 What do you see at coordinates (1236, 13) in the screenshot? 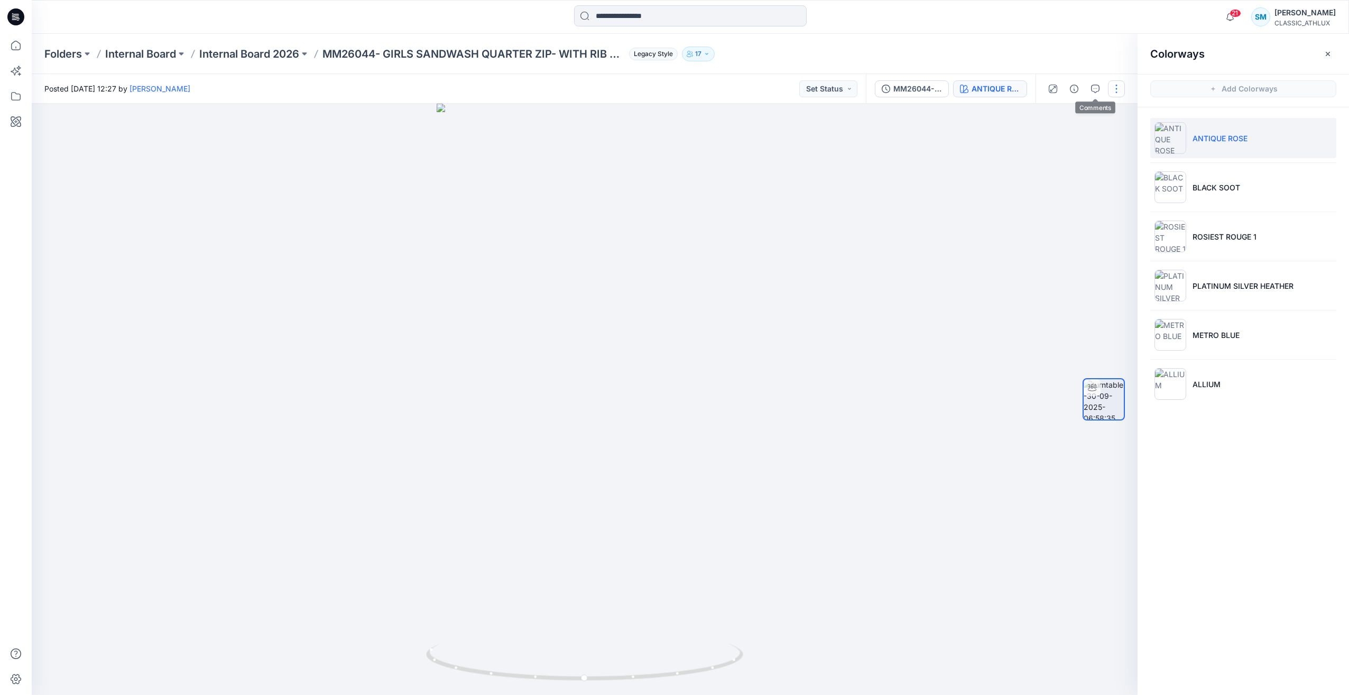
I see `span: 21` at bounding box center [1236, 13].